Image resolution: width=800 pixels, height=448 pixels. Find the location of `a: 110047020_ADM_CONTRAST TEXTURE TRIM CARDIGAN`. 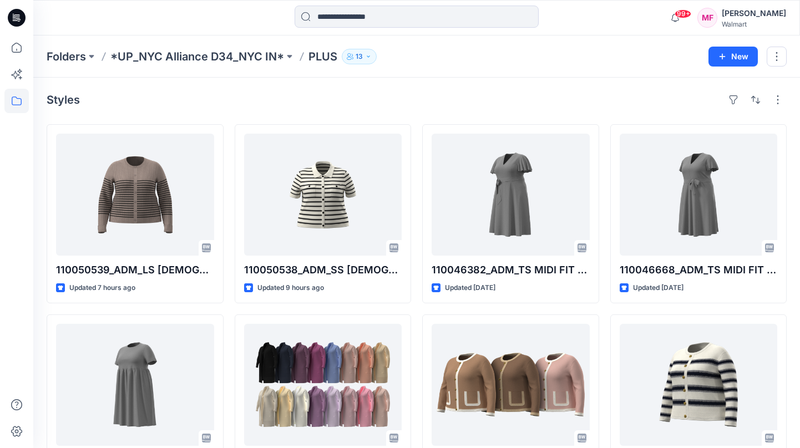

a: 110047020_ADM_CONTRAST TEXTURE TRIM CARDIGAN is located at coordinates (510, 385).